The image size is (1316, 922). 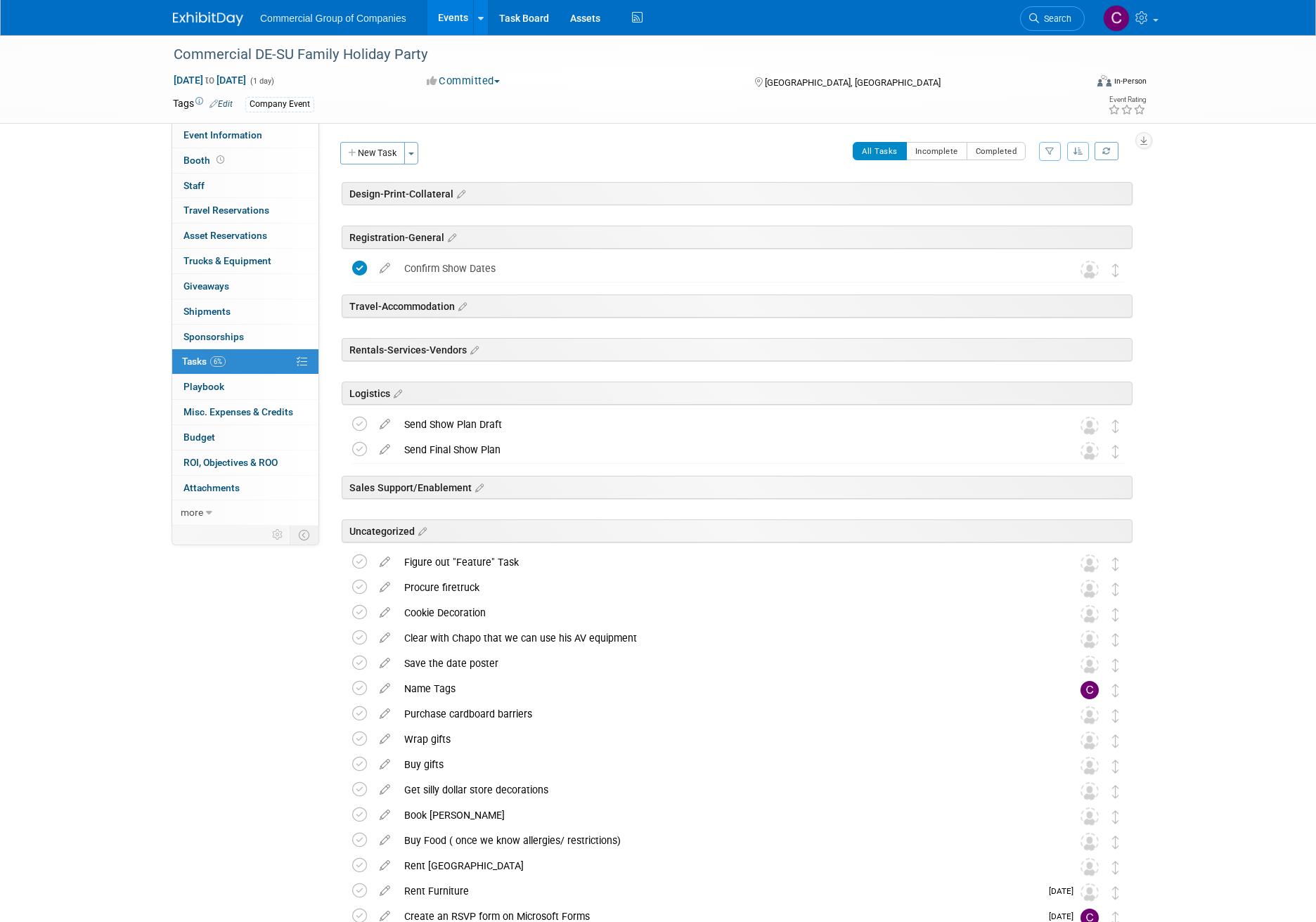 What do you see at coordinates (246, 235) in the screenshot?
I see `a: Asset Reservations` at bounding box center [246, 235].